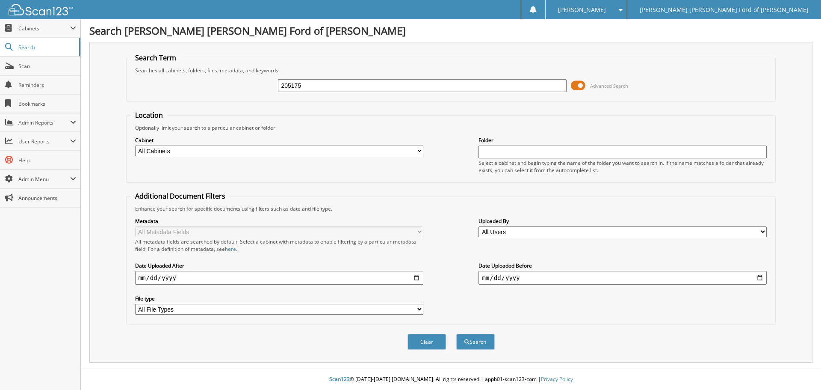 The image size is (821, 390). What do you see at coordinates (279, 298) in the screenshot?
I see `label: File type` at bounding box center [279, 298].